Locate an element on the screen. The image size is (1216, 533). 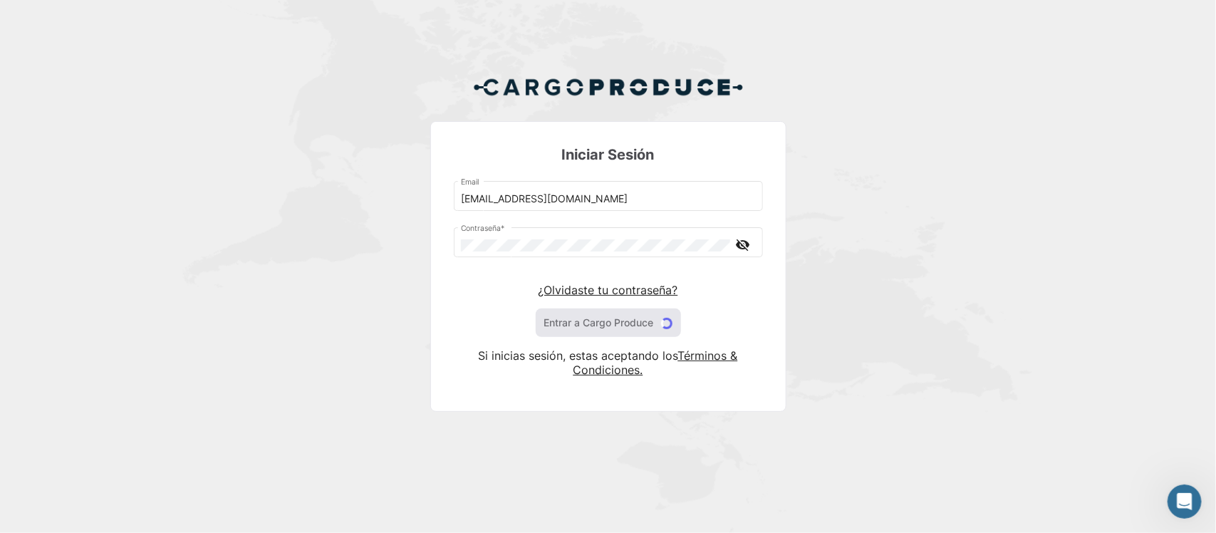
span: Si inicias sesión, estas aceptando los is located at coordinates (578, 355).